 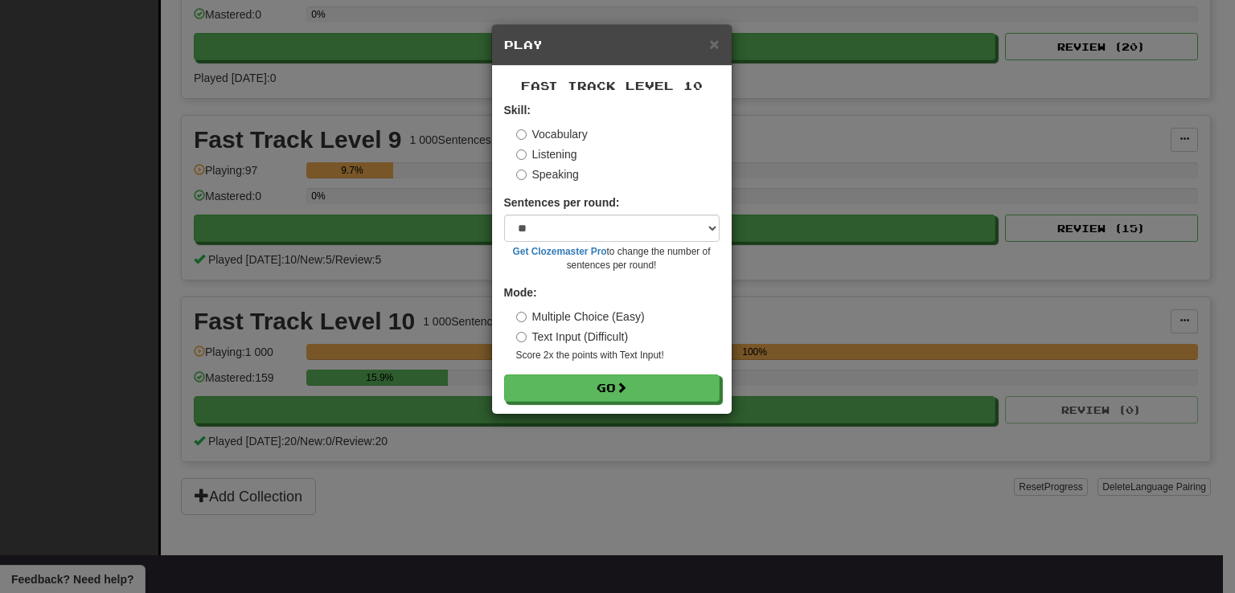 What do you see at coordinates (617, 355) in the screenshot?
I see `small: Score 2x the points with Text Input !` at bounding box center [617, 355].